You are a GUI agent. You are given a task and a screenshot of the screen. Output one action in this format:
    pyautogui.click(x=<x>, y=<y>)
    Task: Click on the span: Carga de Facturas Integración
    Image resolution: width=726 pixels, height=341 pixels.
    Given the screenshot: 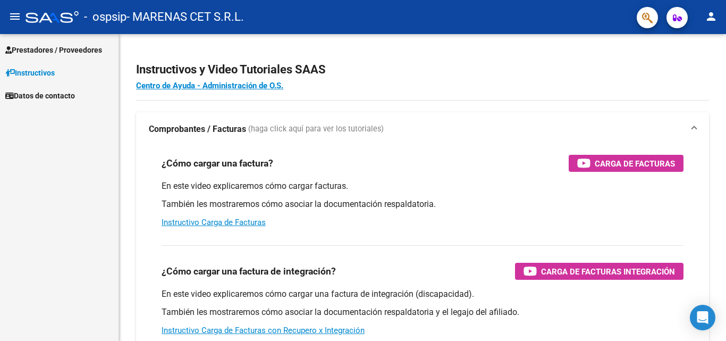 What is the action you would take?
    pyautogui.click(x=608, y=271)
    